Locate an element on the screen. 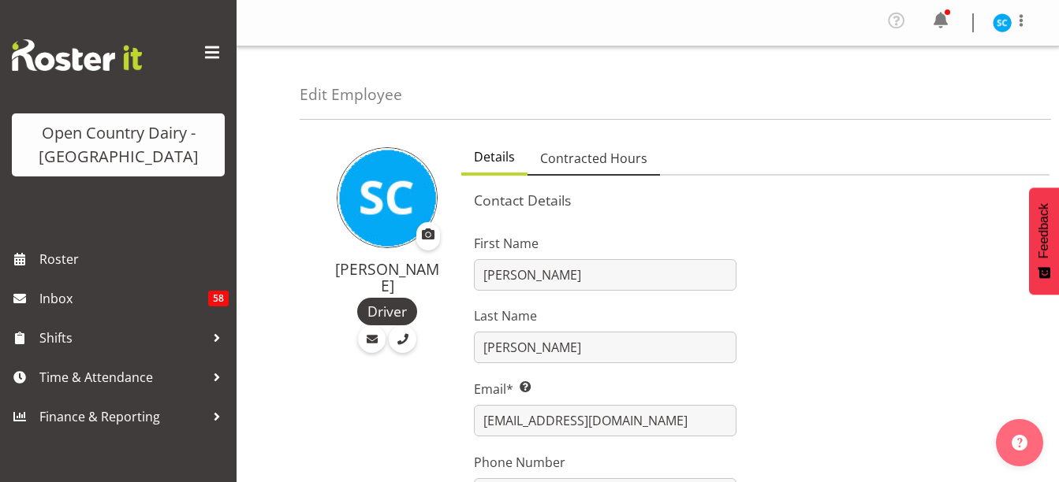 The height and width of the screenshot is (482, 1059). h4: Edit Employee is located at coordinates (351, 95).